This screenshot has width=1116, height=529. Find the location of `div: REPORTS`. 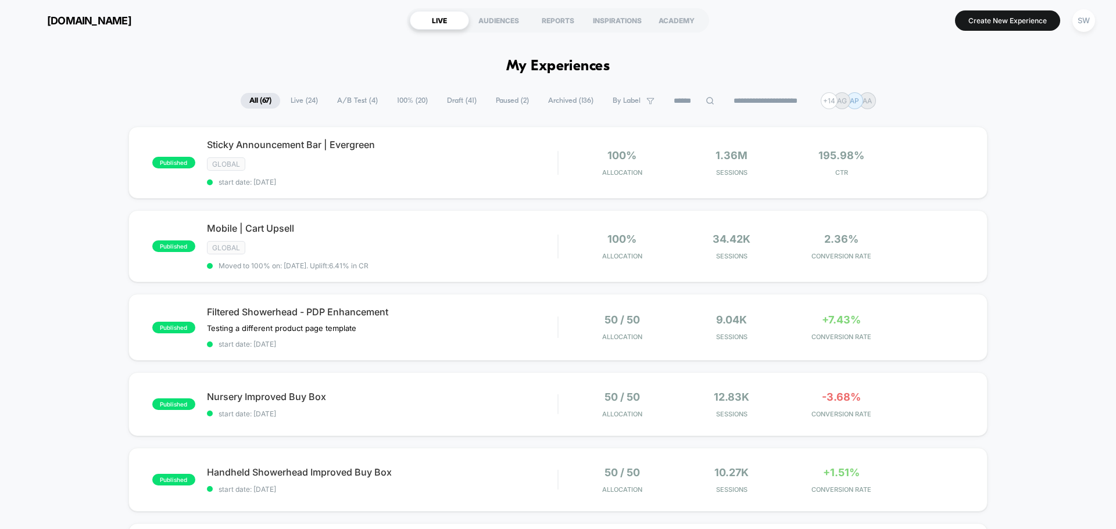

div: REPORTS is located at coordinates (558, 20).